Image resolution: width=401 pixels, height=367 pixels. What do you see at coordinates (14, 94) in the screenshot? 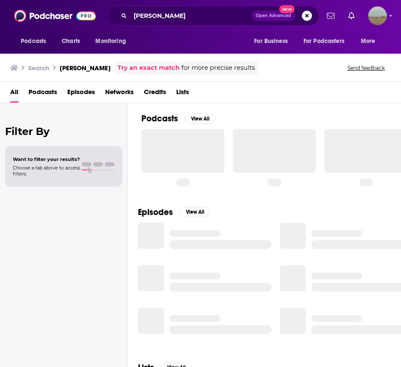
I see `span: All` at bounding box center [14, 94].